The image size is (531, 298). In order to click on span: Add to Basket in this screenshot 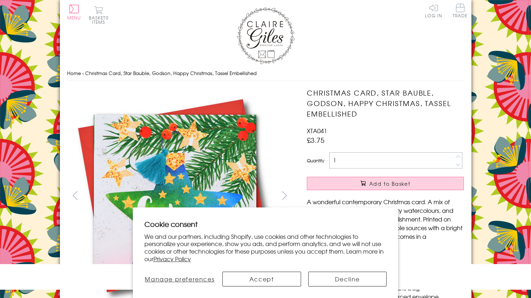, I will do `click(390, 184)`.